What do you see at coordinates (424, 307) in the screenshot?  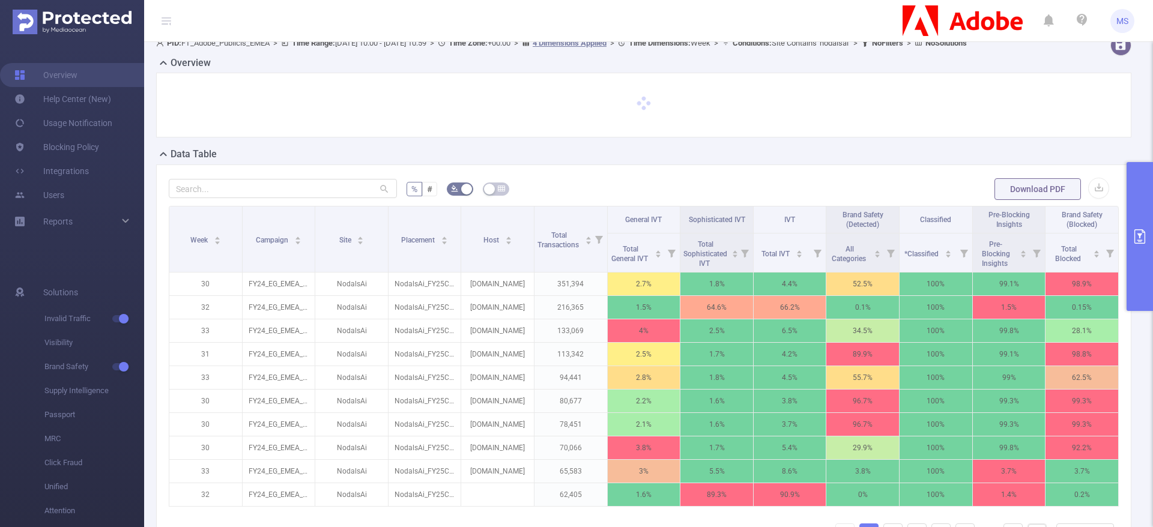 I see `p: NodalsAi_FY25CC_BEH_Audience5_UK_MOB_BAN_300x250_NA_CCIAllApps_ROI_NA [9670845]` at bounding box center [424, 307].